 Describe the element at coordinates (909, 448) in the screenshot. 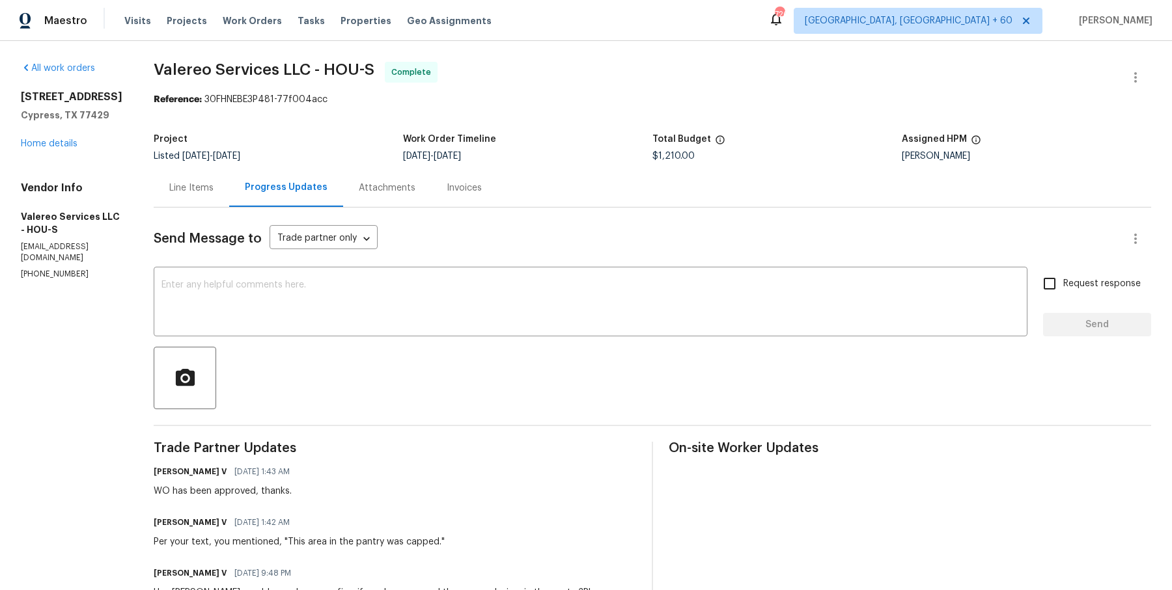

I see `span: On-site Worker Updates` at that location.